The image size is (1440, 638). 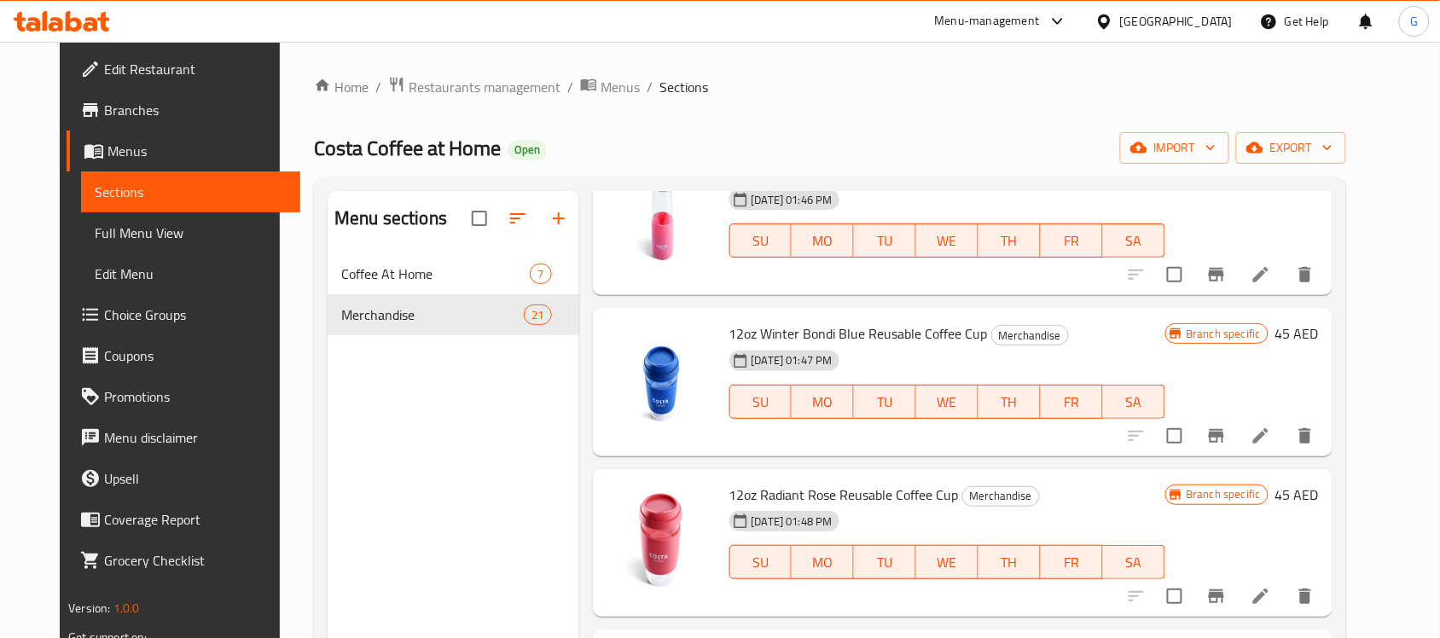 I want to click on img: Radiant Rose Sol Water Bottle 850ml, so click(x=661, y=216).